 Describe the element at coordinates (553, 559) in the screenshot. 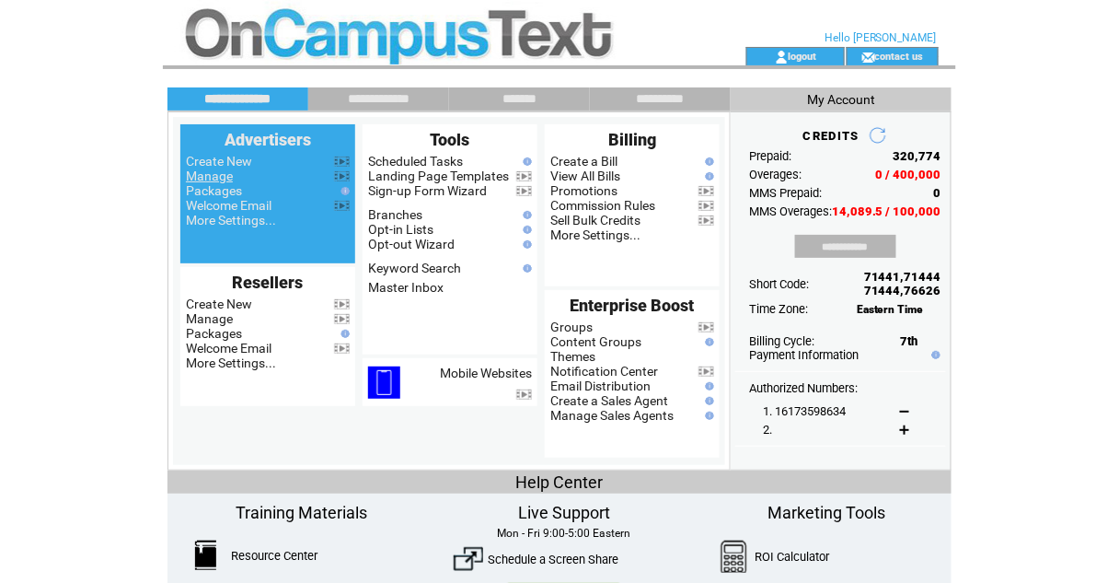

I see `a: Schedule a Screen Share` at that location.